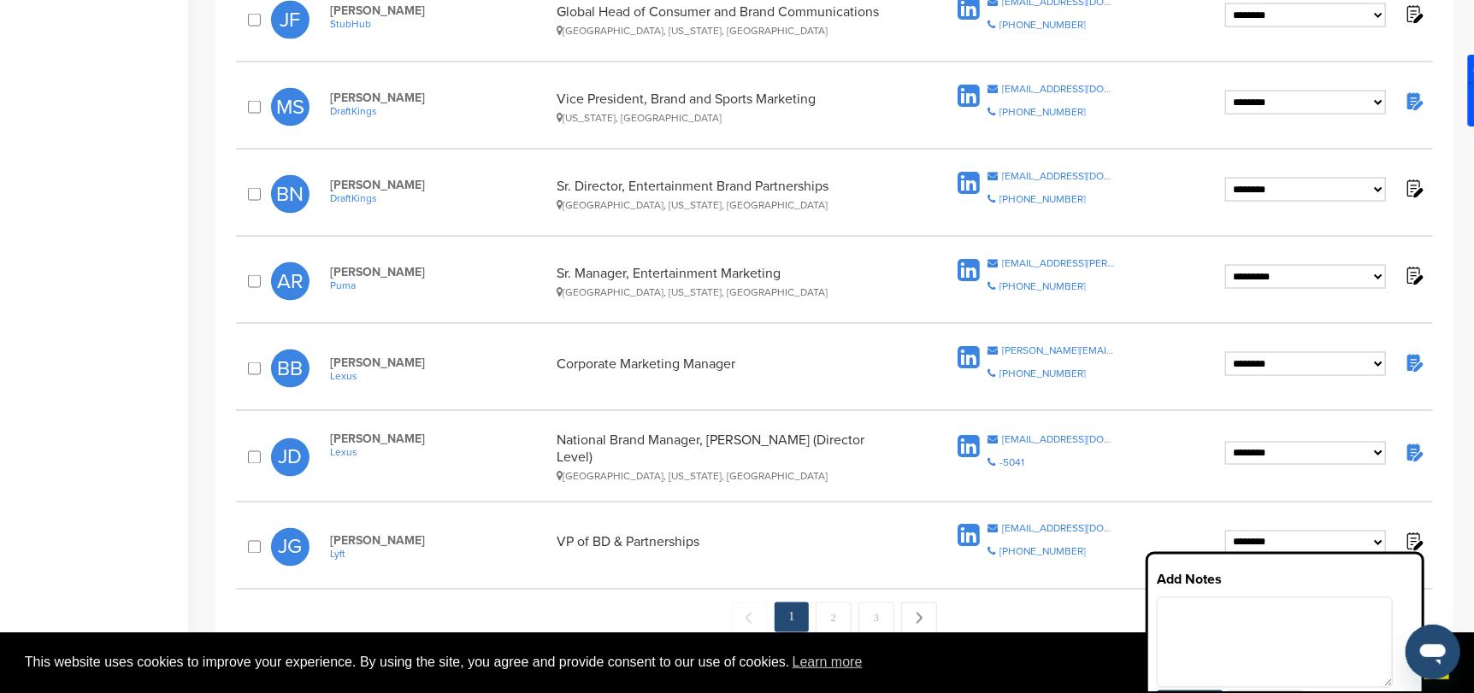 This screenshot has width=1474, height=693. What do you see at coordinates (1285, 580) in the screenshot?
I see `h3: Add Notes` at bounding box center [1285, 580].